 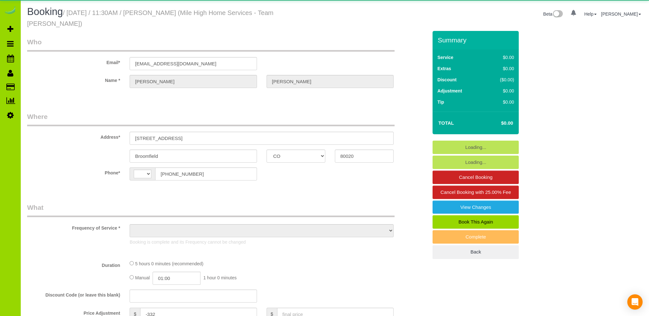 What do you see at coordinates (635, 302) in the screenshot?
I see `div: Open Intercom Messenger` at bounding box center [635, 302].